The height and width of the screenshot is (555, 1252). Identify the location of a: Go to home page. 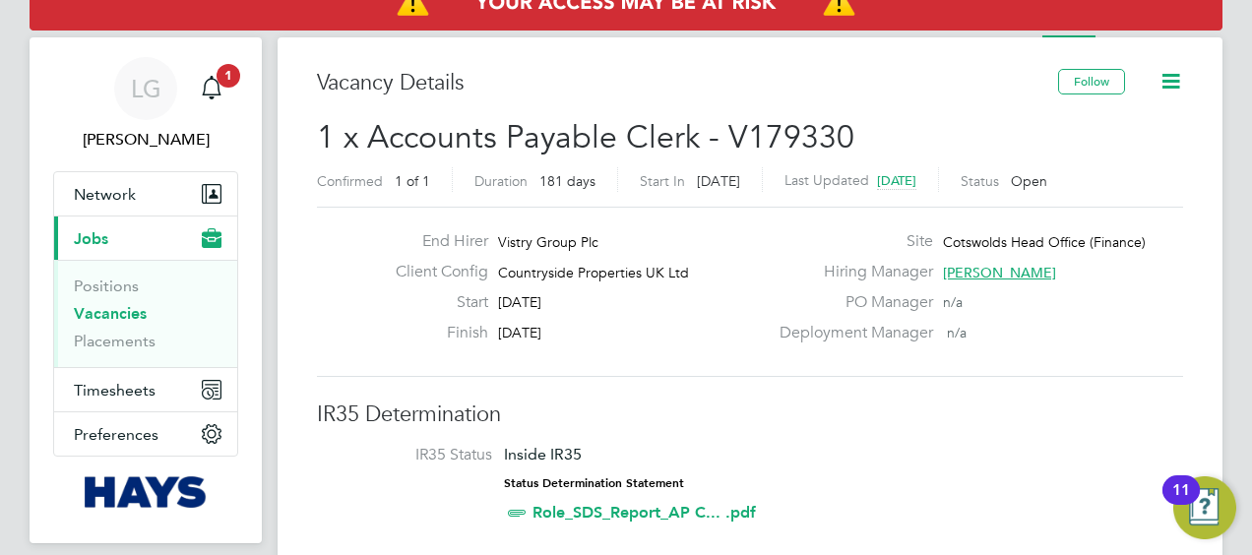
(146, 492).